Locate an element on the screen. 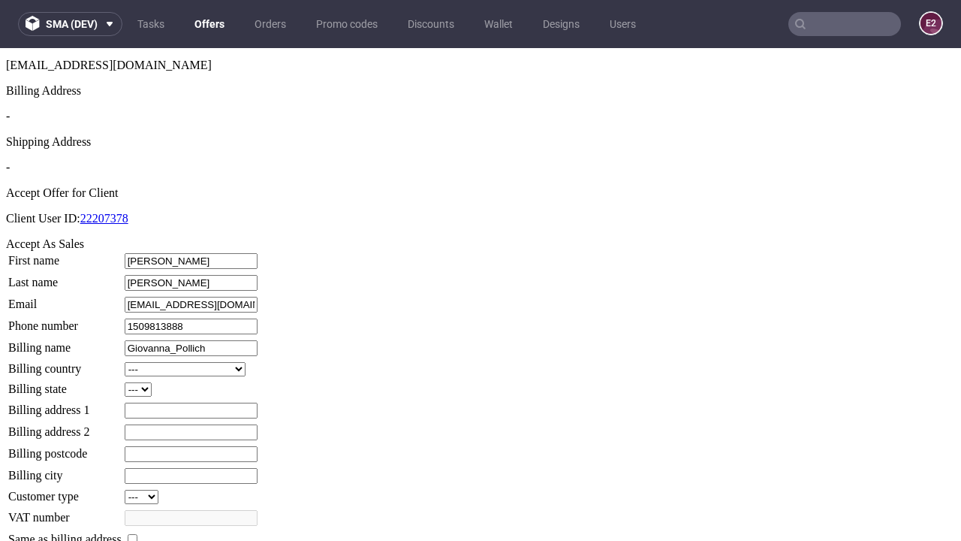 The width and height of the screenshot is (961, 541). td: Billing address 2 is located at coordinates (65, 384).